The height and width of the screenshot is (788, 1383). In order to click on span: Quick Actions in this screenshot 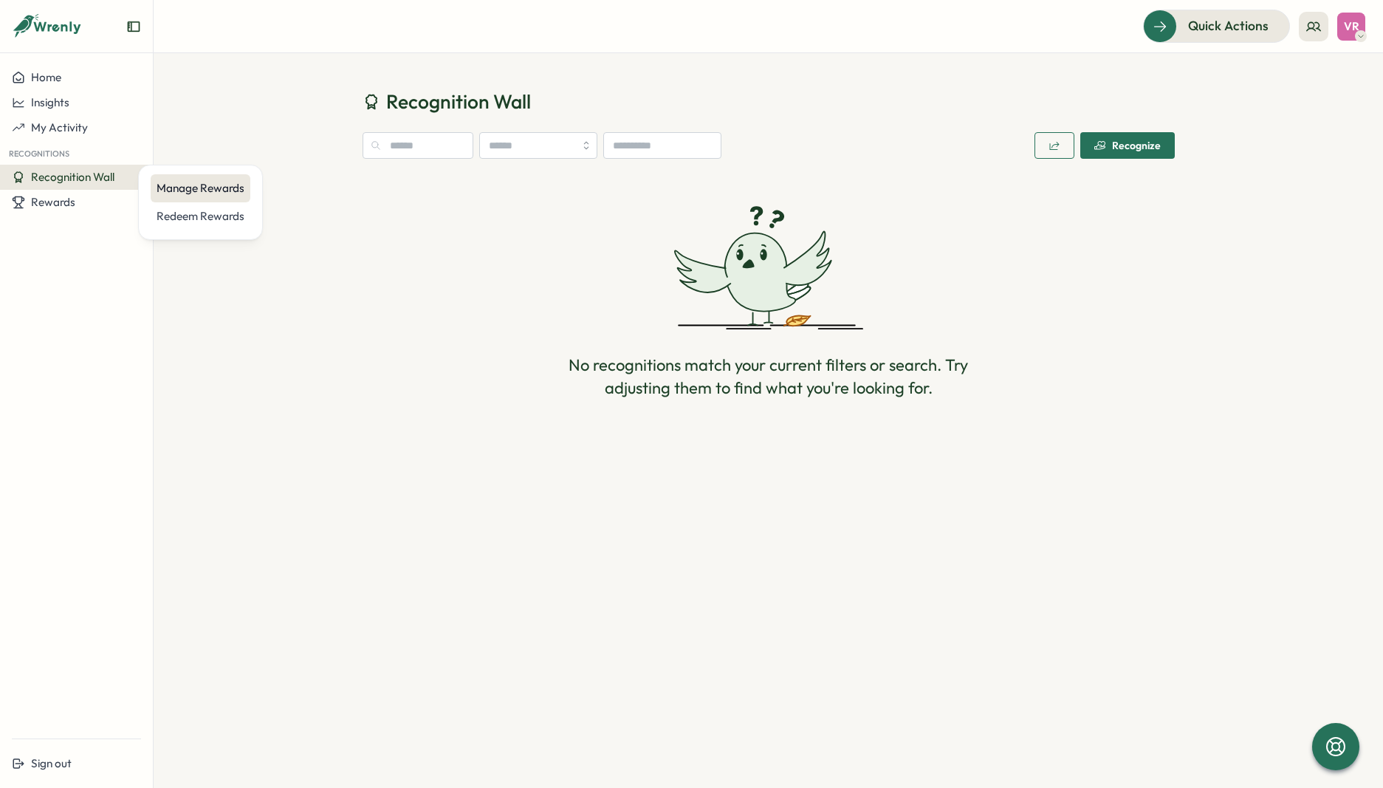, I will do `click(1228, 26)`.